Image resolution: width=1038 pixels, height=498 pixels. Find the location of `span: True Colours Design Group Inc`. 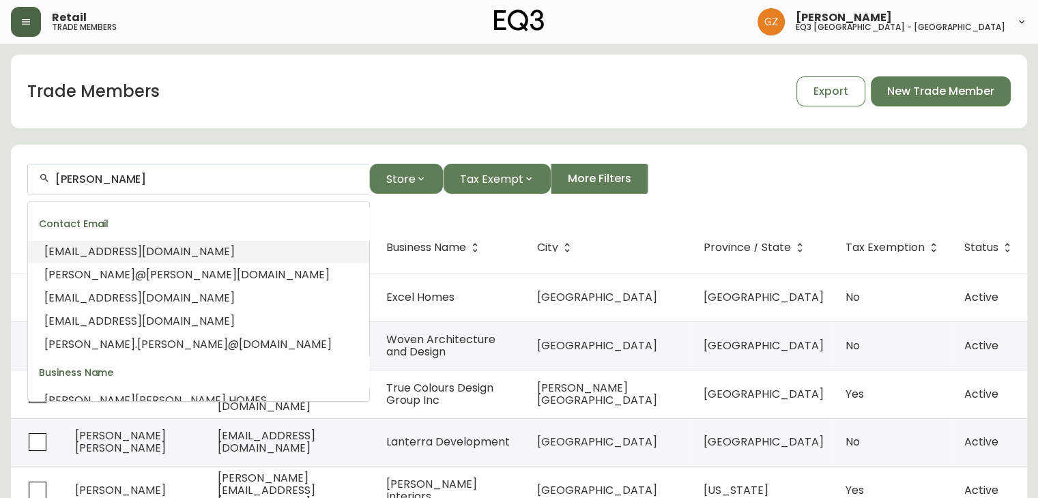

span: True Colours Design Group Inc is located at coordinates (439, 394).